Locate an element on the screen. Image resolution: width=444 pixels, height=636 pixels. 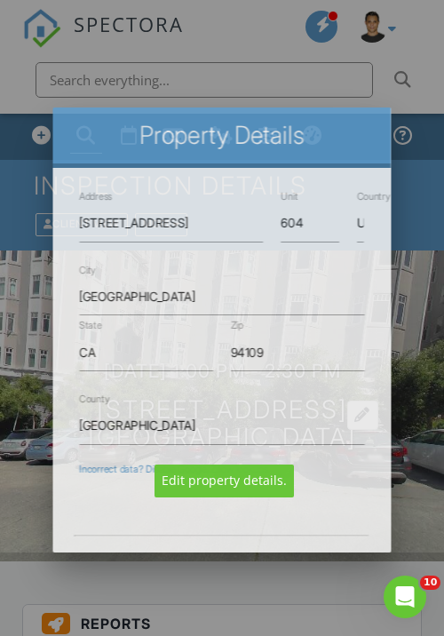
span: 10 is located at coordinates (430, 582).